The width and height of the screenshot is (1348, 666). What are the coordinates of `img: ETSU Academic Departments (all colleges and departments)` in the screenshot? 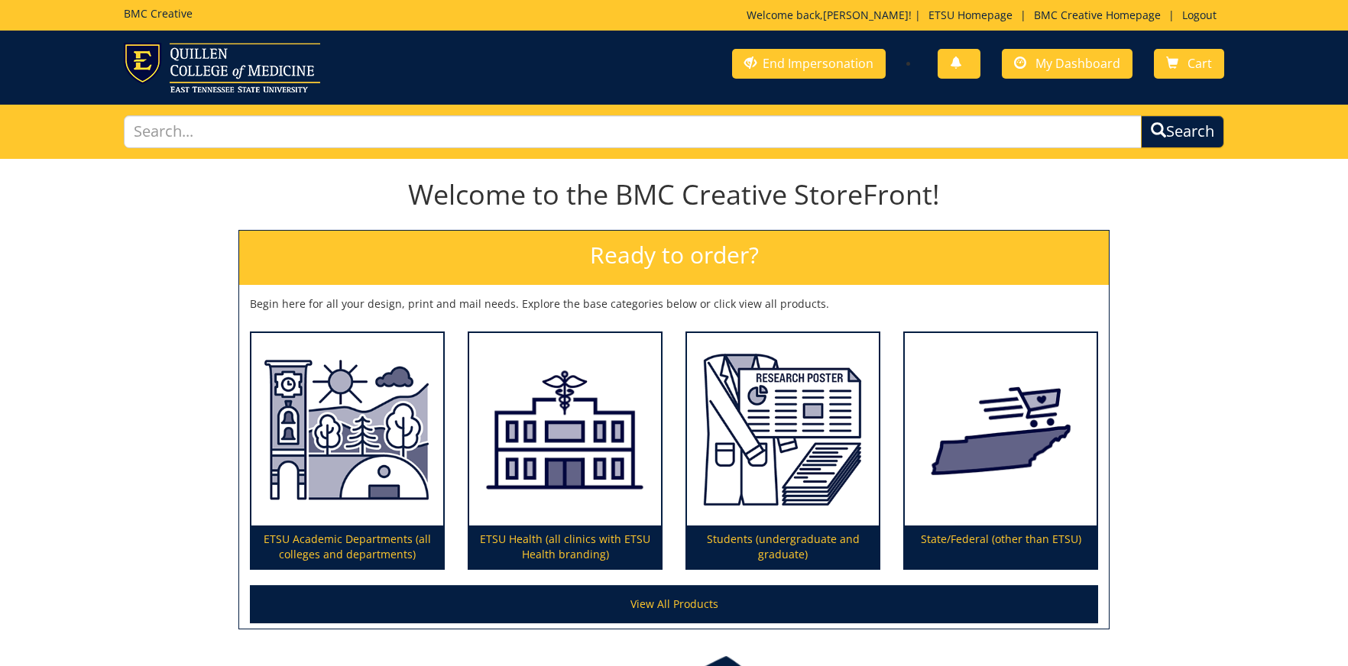 It's located at (347, 429).